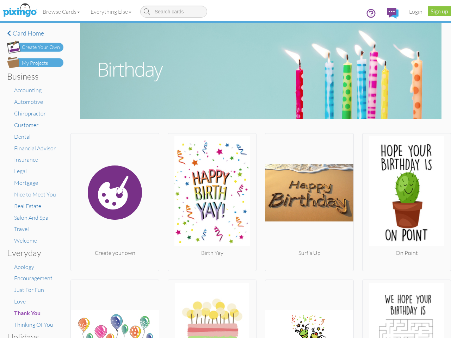 The width and height of the screenshot is (451, 338). Describe the element at coordinates (35, 194) in the screenshot. I see `a: Nice to Meet You` at that location.